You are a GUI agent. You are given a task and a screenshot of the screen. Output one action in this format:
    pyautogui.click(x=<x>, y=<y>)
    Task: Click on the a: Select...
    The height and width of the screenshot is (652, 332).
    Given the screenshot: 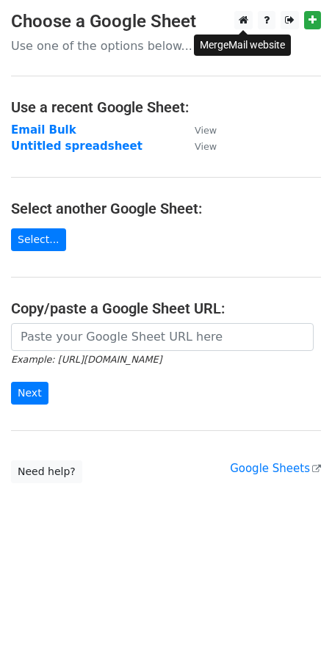 What is the action you would take?
    pyautogui.click(x=38, y=239)
    